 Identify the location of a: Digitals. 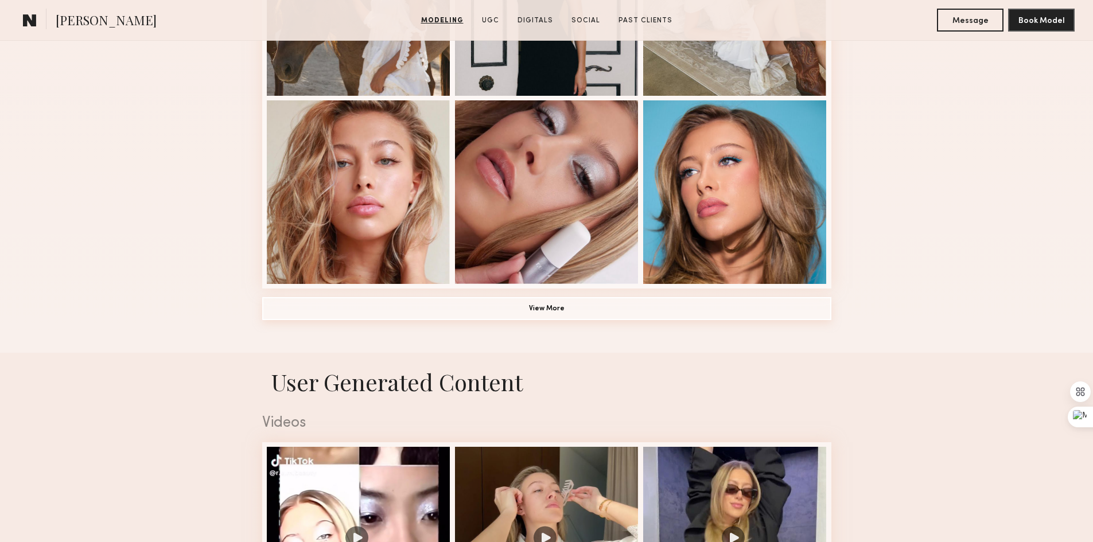
(535, 21).